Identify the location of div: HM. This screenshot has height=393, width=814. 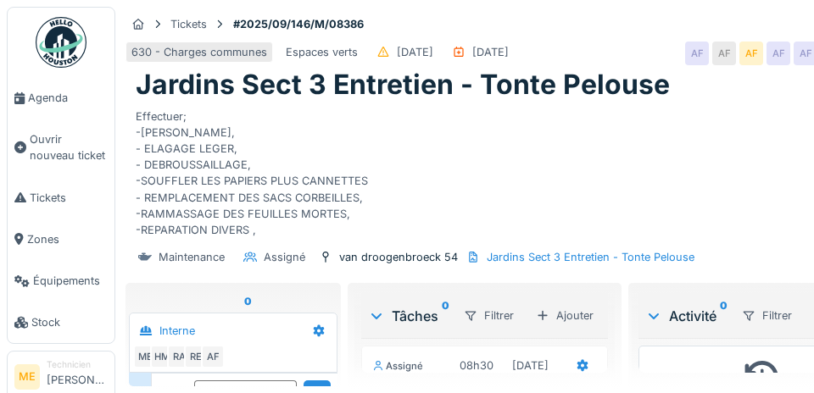
(162, 357).